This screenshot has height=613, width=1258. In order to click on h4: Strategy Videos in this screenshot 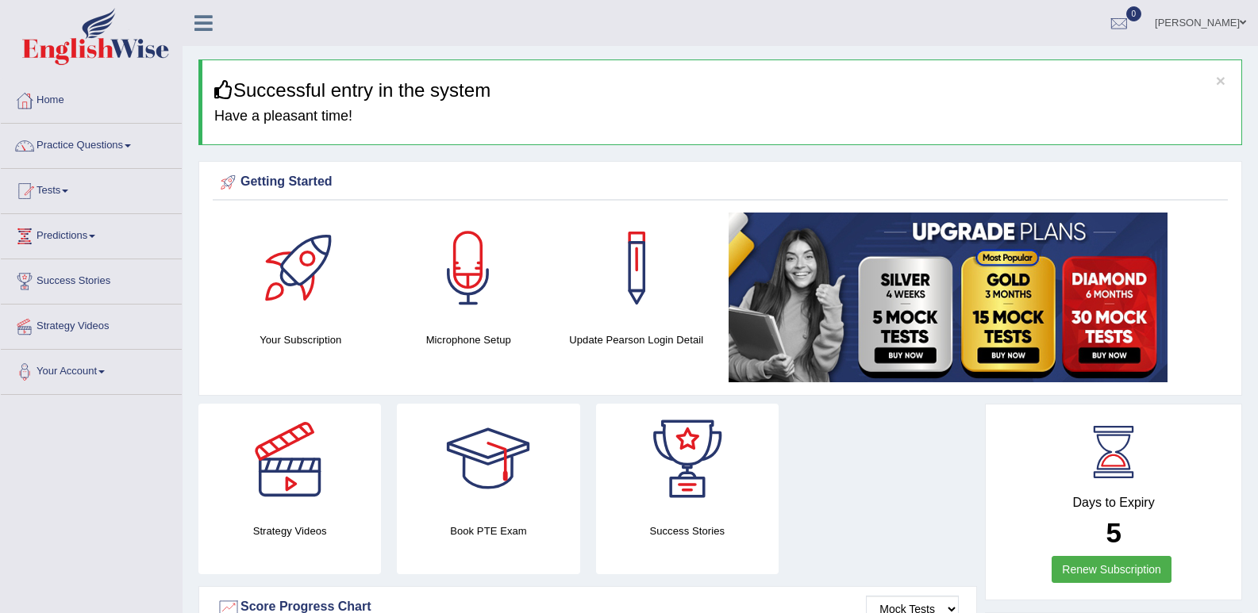, I will do `click(290, 531)`.